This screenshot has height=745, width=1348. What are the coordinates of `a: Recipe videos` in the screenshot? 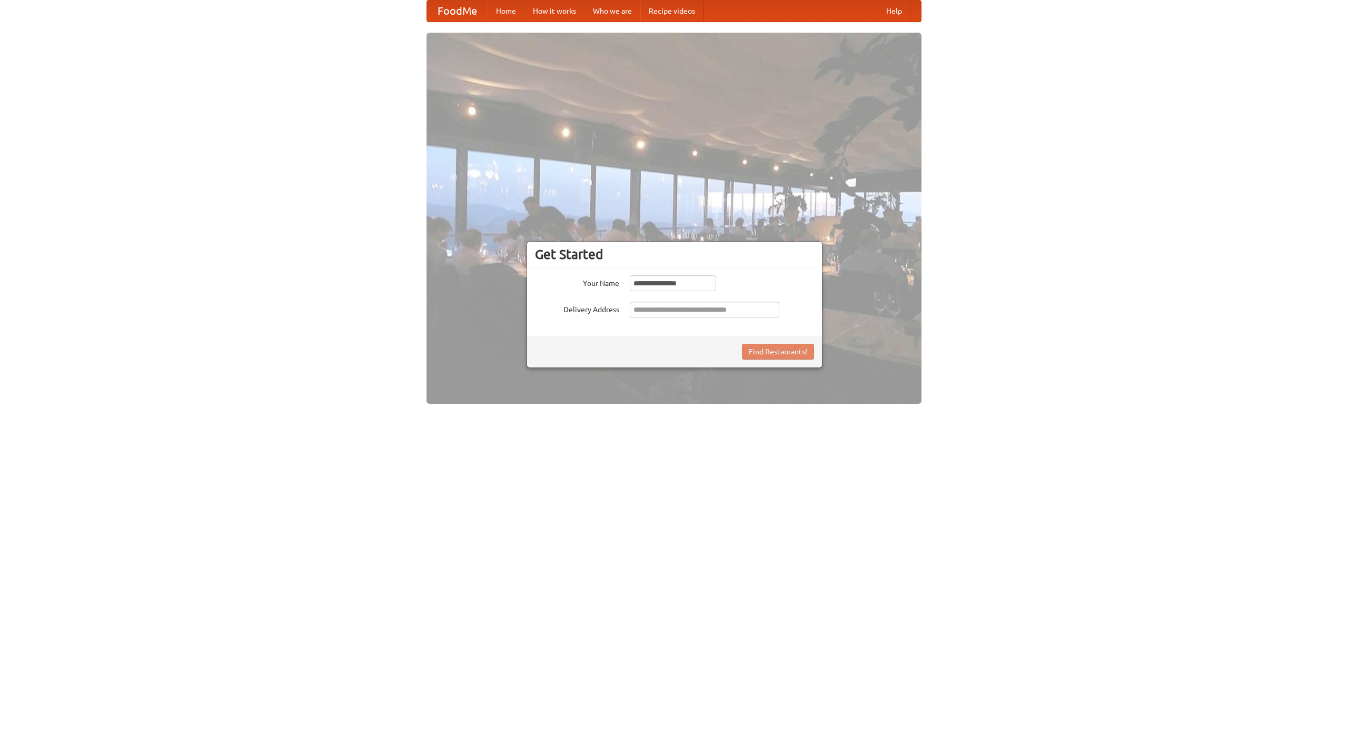 It's located at (672, 11).